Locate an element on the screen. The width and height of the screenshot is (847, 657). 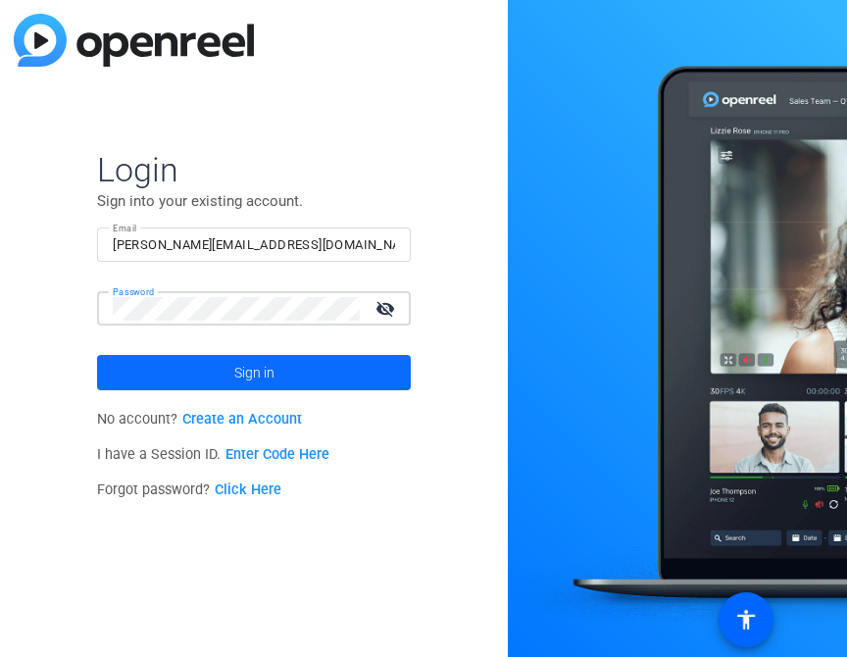
a: Enter Code Here is located at coordinates (277, 454).